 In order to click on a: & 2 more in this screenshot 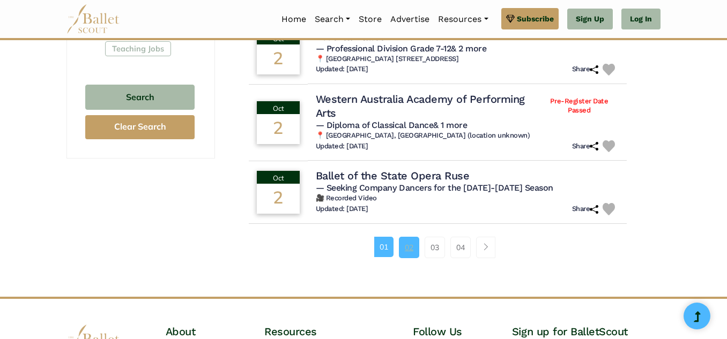, I will do `click(469, 48)`.